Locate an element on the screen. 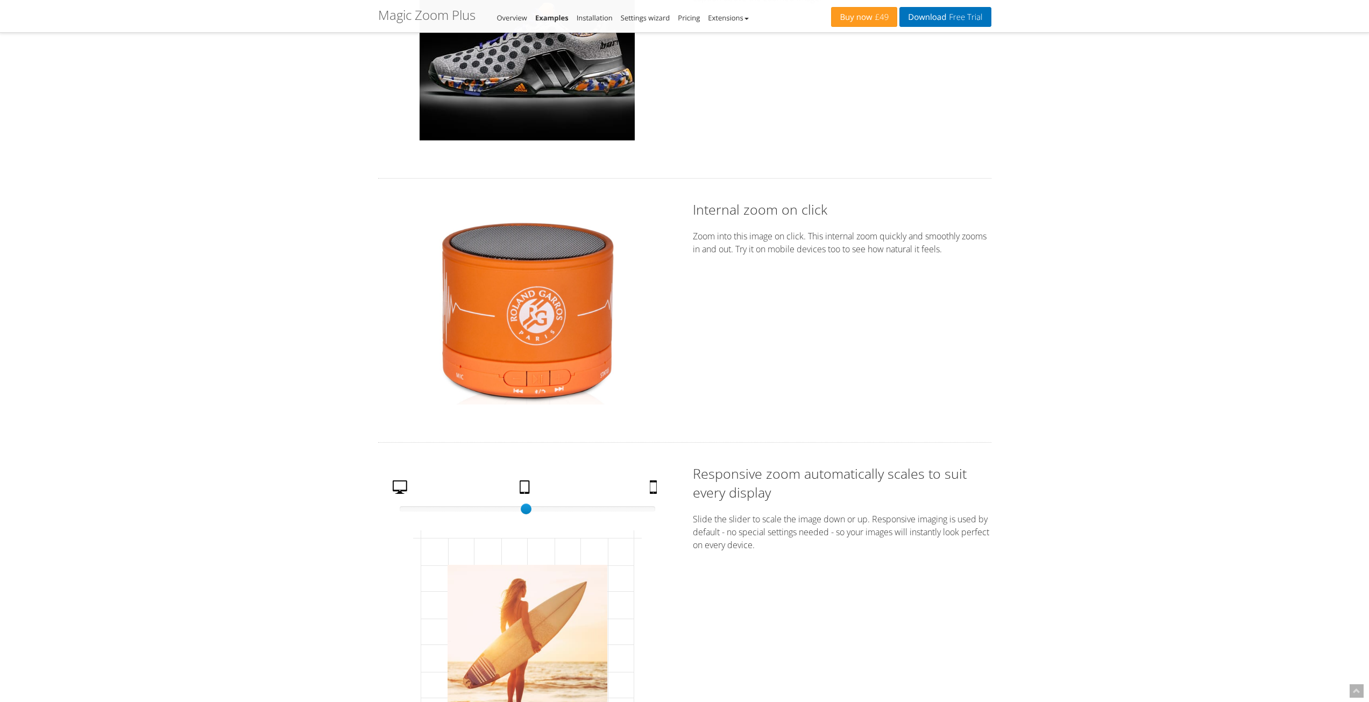 Image resolution: width=1369 pixels, height=702 pixels. a: Tablet is located at coordinates (526, 490).